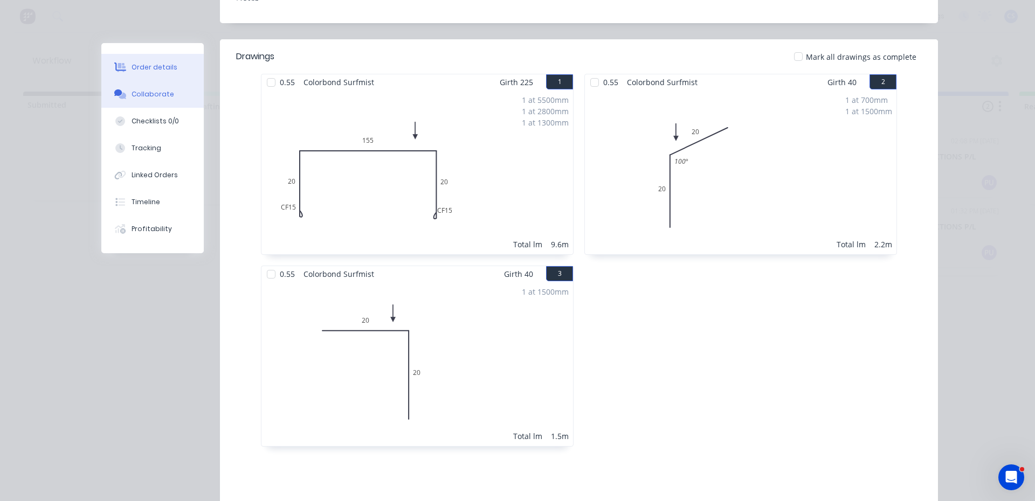 Image resolution: width=1035 pixels, height=501 pixels. Describe the element at coordinates (153, 229) in the screenshot. I see `button: Profitability` at that location.